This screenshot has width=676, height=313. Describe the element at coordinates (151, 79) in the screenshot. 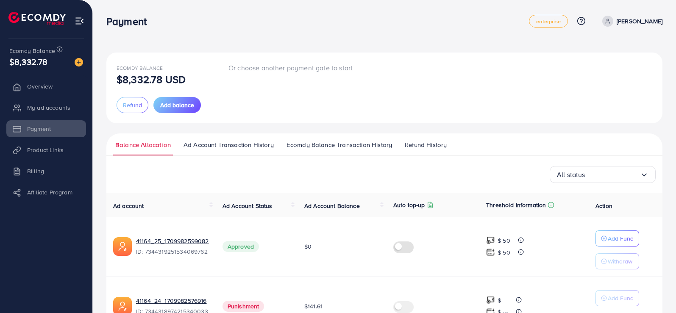

I see `p: $8,332.78 USD` at that location.